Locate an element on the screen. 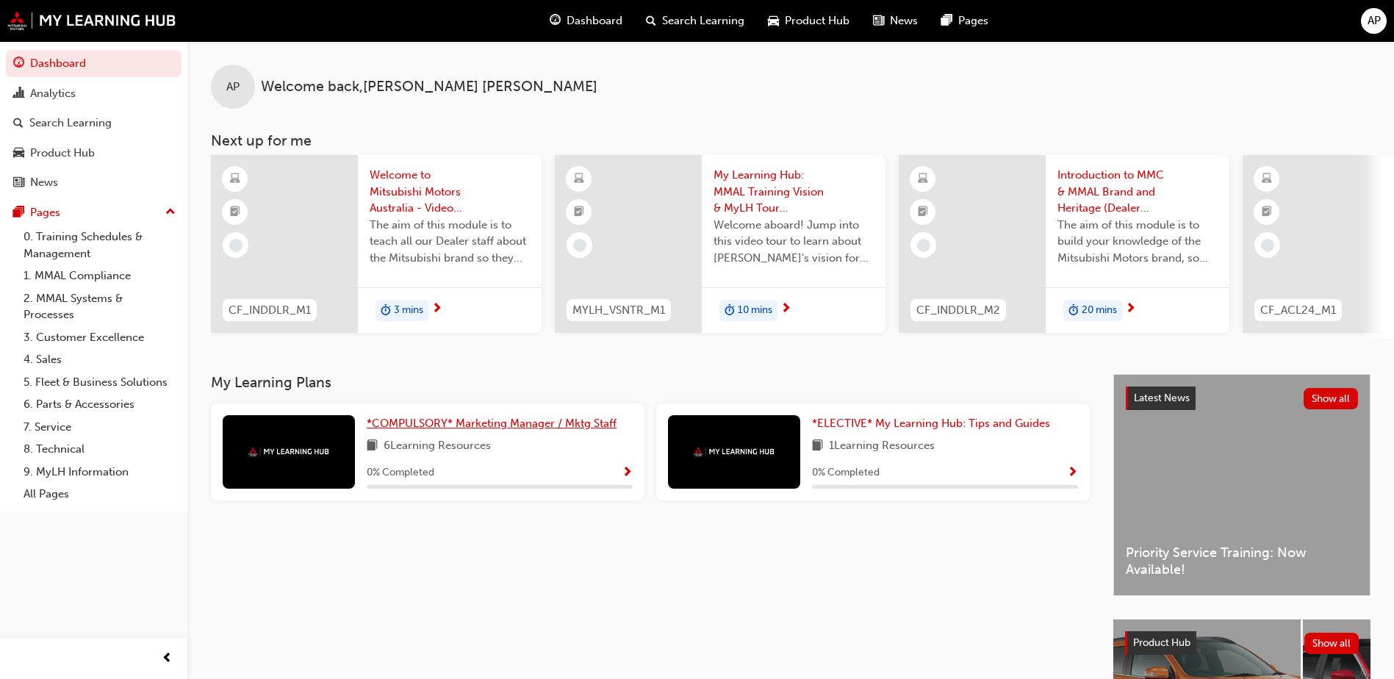 Image resolution: width=1394 pixels, height=679 pixels. span: Priority Service Training: Now Available! is located at coordinates (1242, 561).